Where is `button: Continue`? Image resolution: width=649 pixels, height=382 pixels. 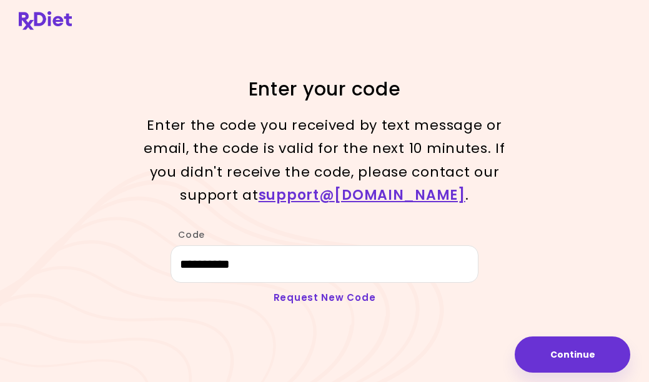 button: Continue is located at coordinates (572, 355).